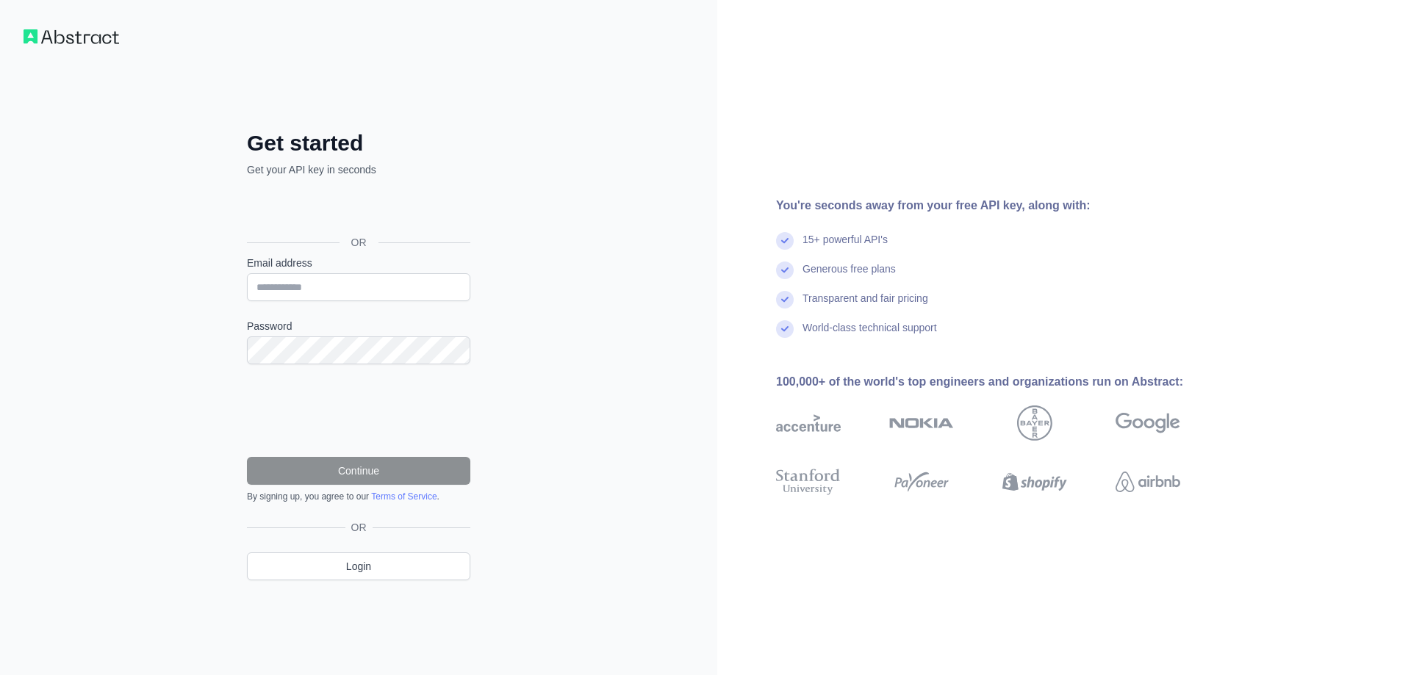 Image resolution: width=1411 pixels, height=675 pixels. I want to click on div: Transparent and fair pricing, so click(865, 306).